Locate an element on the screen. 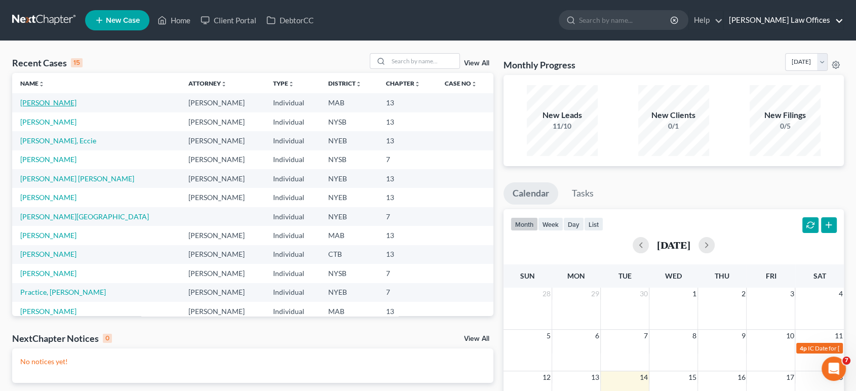  span: 1 is located at coordinates (694, 294).